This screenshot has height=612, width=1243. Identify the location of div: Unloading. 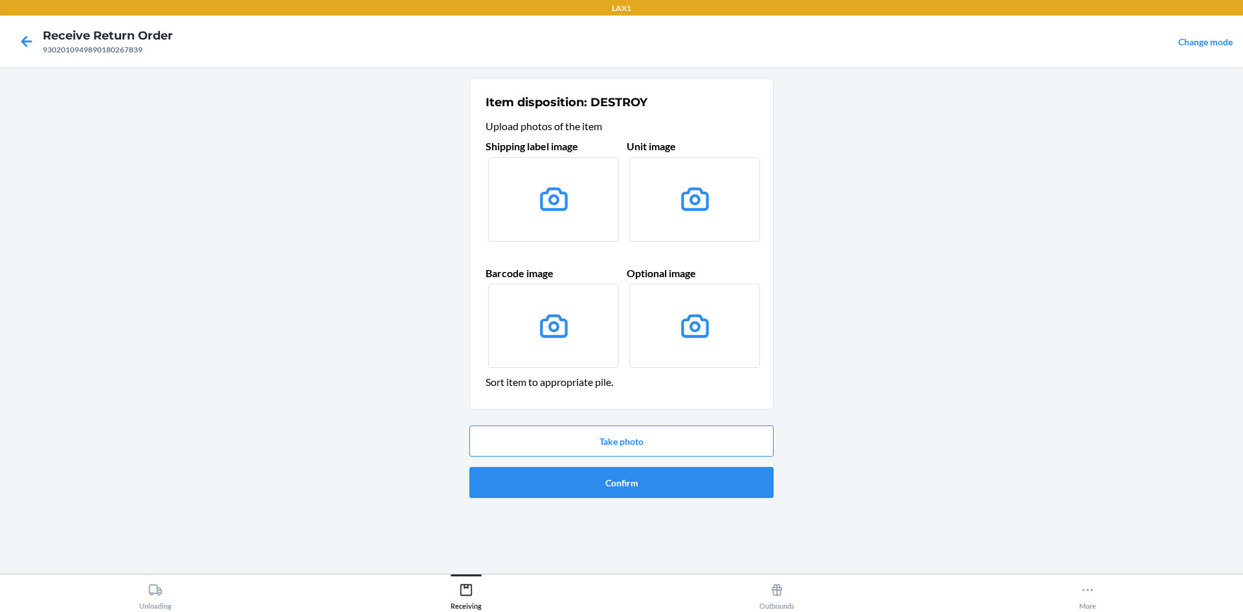
(155, 594).